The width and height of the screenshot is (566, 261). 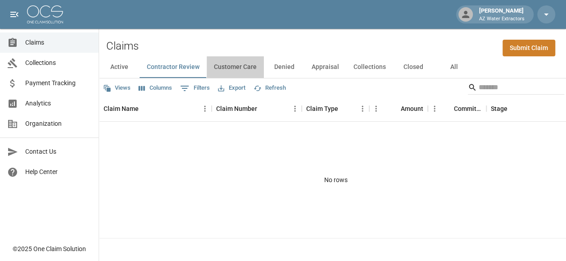 What do you see at coordinates (49, 249) in the screenshot?
I see `div: © 2025 One Claim Solution` at bounding box center [49, 249].